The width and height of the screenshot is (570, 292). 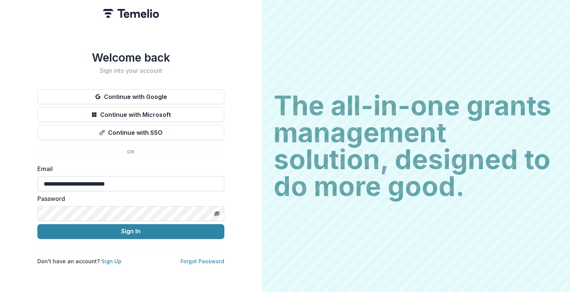 What do you see at coordinates (131, 115) in the screenshot?
I see `button: Continue with Microsoft` at bounding box center [131, 115].